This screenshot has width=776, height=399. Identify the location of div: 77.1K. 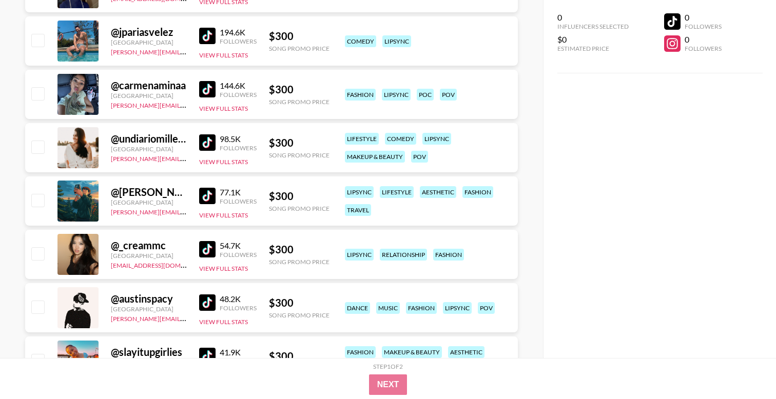
(238, 192).